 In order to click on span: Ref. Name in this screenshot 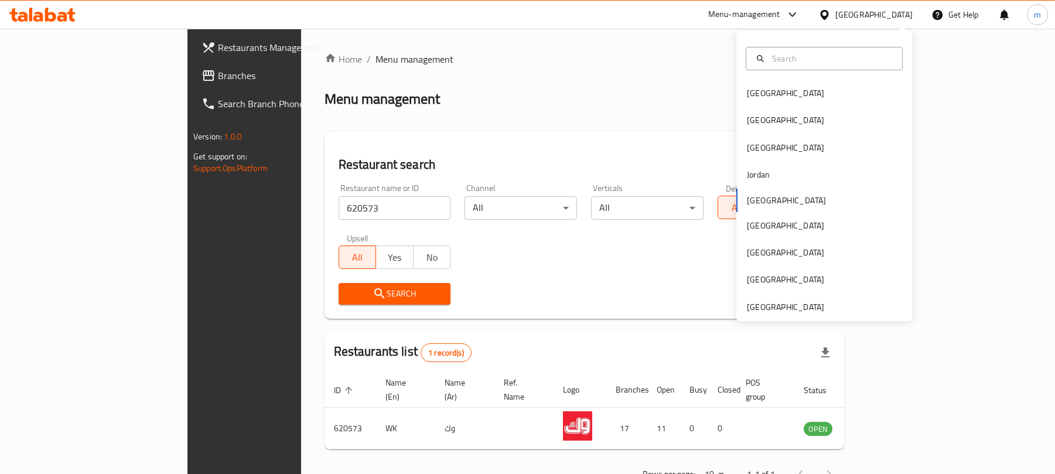, I will do `click(521, 389)`.